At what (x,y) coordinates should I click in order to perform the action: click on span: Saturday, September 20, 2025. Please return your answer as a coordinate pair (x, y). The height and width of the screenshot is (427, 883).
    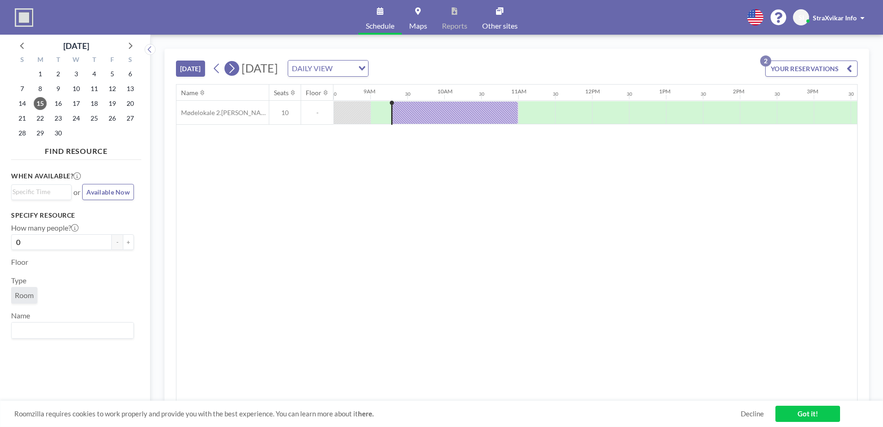
    Looking at the image, I should click on (130, 103).